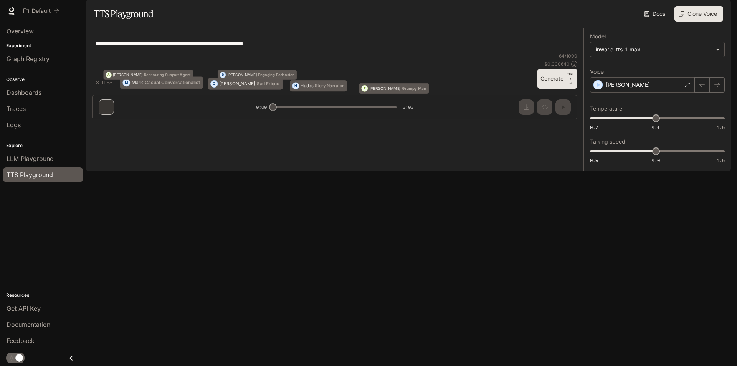  I want to click on p: 64 / 1000, so click(568, 56).